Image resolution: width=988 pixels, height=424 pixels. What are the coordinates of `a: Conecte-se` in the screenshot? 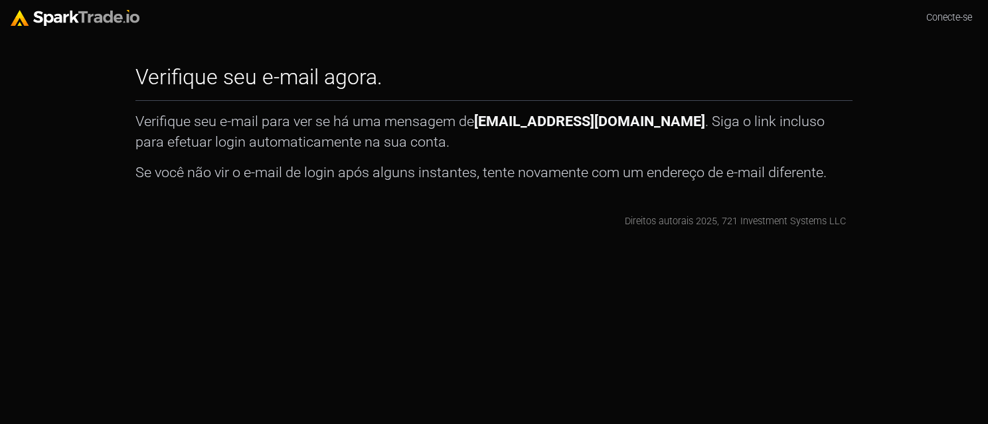 It's located at (949, 18).